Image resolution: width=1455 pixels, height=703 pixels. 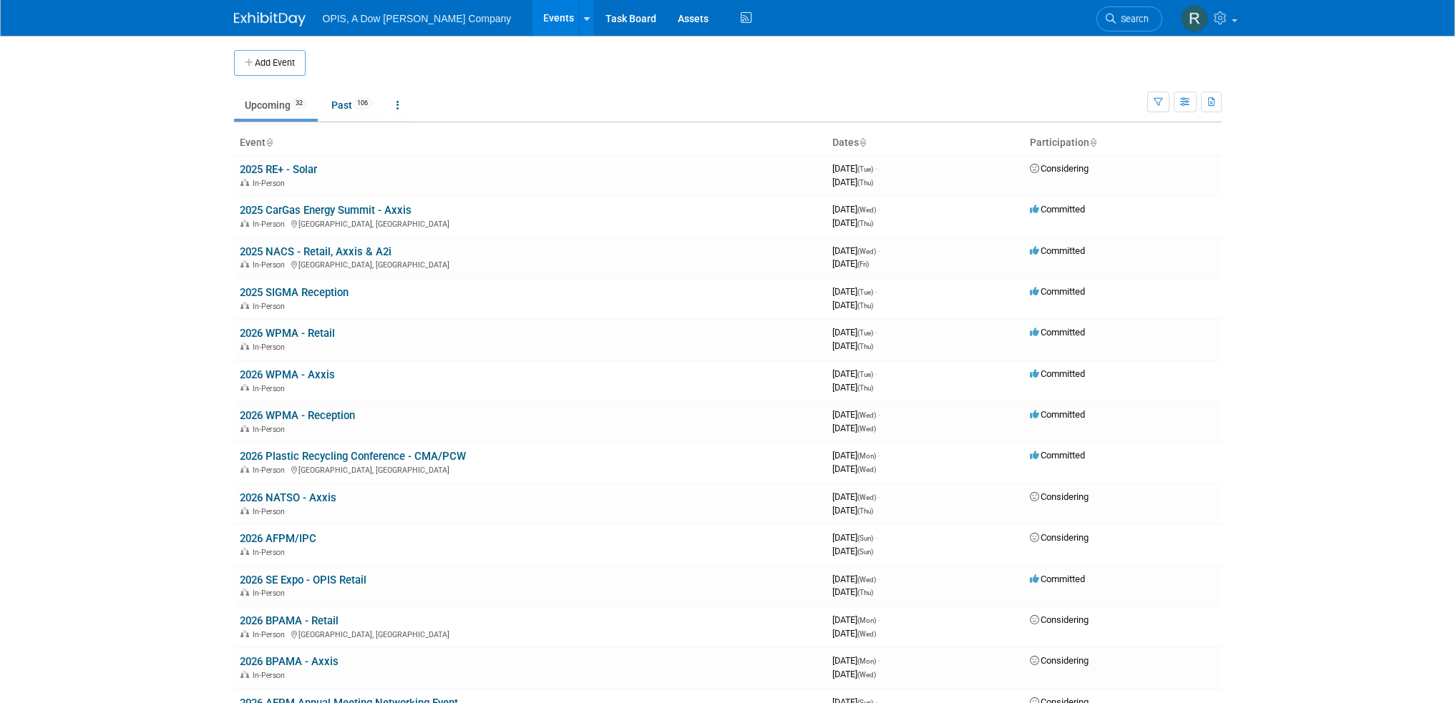 I want to click on a: 2026 NATSO - Axxis, so click(x=288, y=498).